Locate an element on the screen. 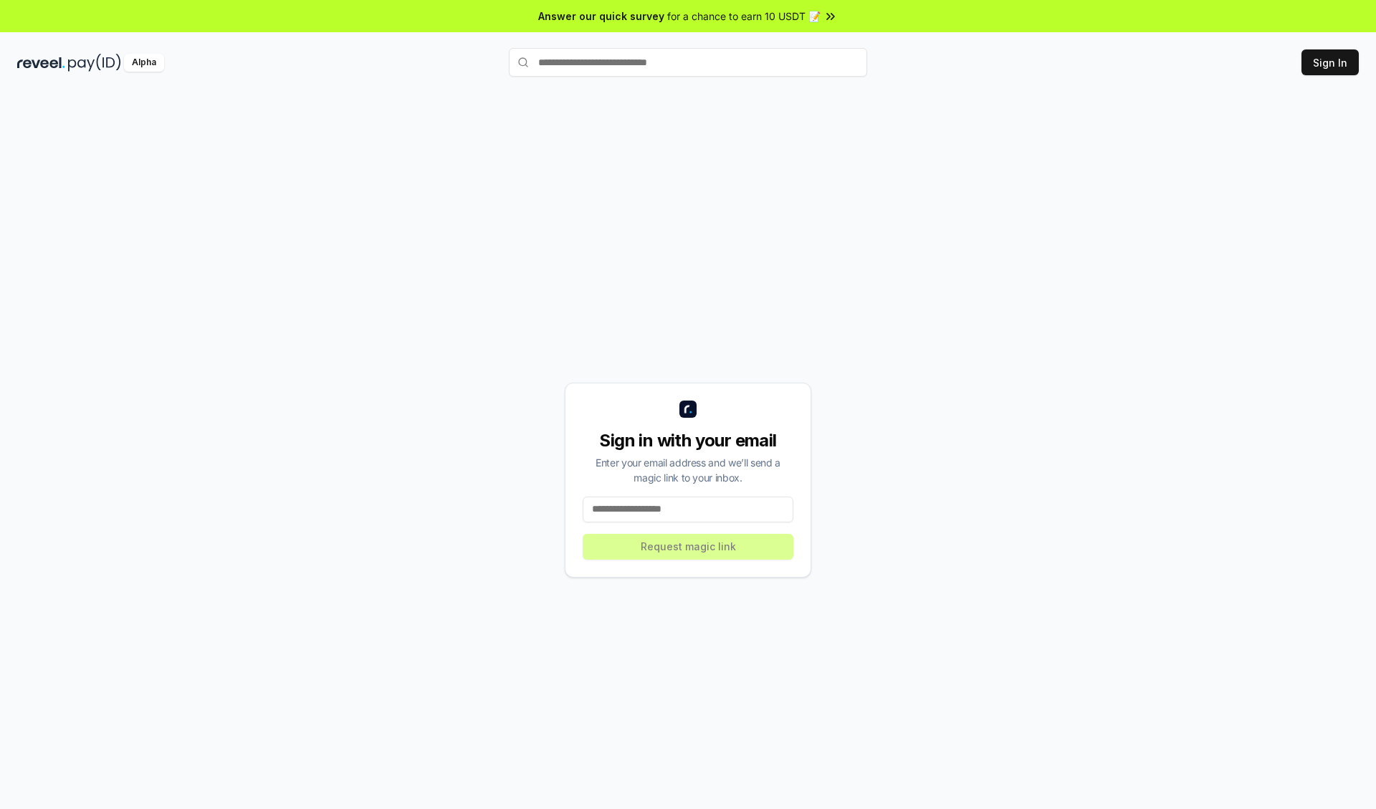 The height and width of the screenshot is (809, 1376). div: Alpha is located at coordinates (144, 62).